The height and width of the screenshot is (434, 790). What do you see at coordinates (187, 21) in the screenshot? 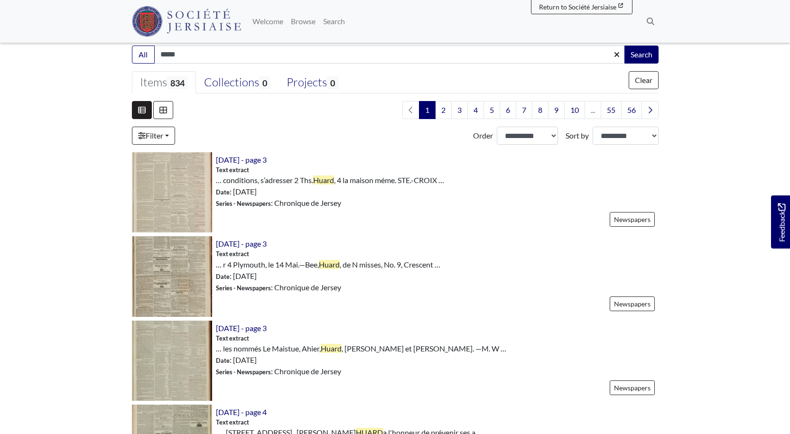
I see `img: Société Jersiaise` at bounding box center [187, 21].